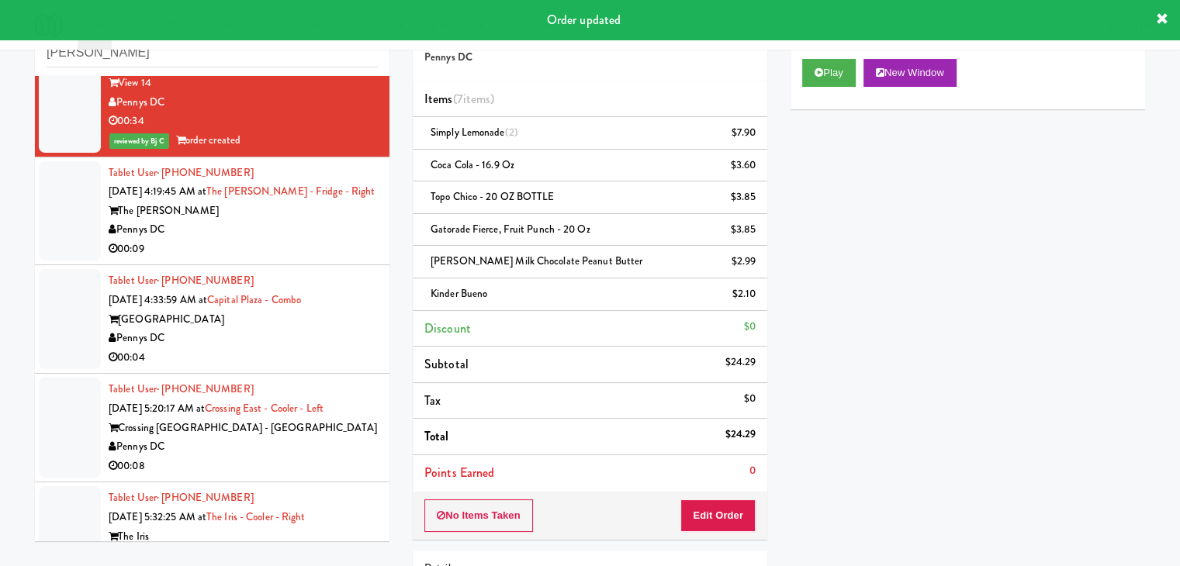 The height and width of the screenshot is (566, 1180). What do you see at coordinates (583, 19) in the screenshot?
I see `span: Order updated` at bounding box center [583, 19].